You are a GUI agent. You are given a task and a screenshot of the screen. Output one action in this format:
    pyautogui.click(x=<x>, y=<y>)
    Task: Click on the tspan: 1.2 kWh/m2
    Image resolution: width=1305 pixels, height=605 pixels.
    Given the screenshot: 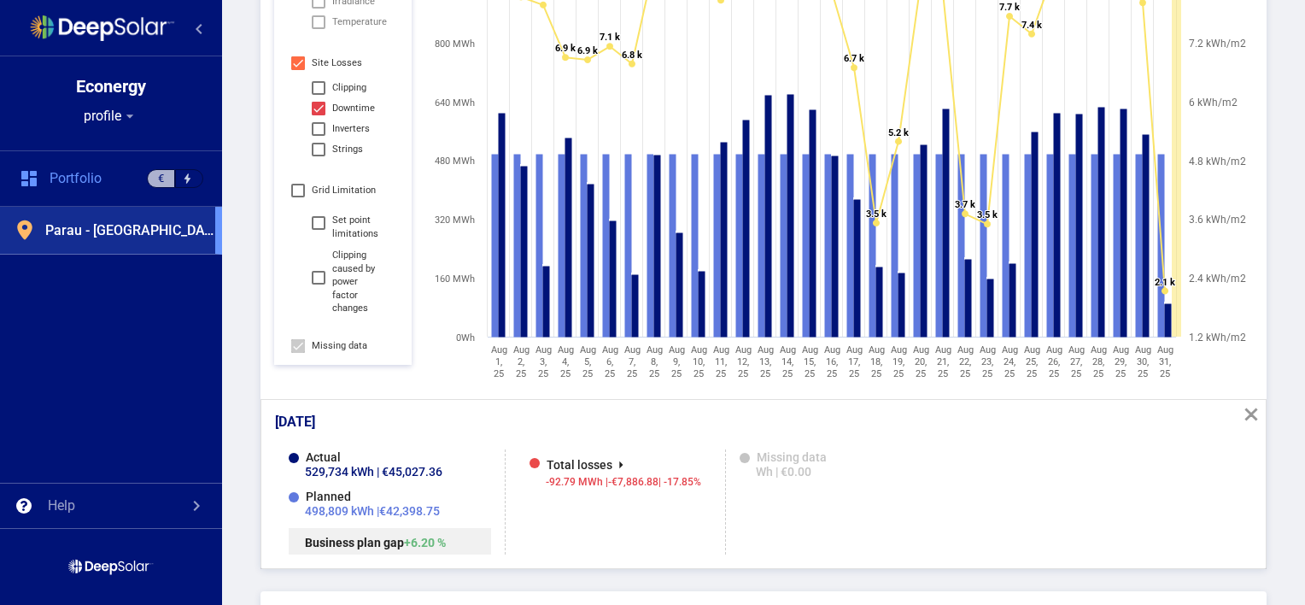 What is the action you would take?
    pyautogui.click(x=1217, y=337)
    